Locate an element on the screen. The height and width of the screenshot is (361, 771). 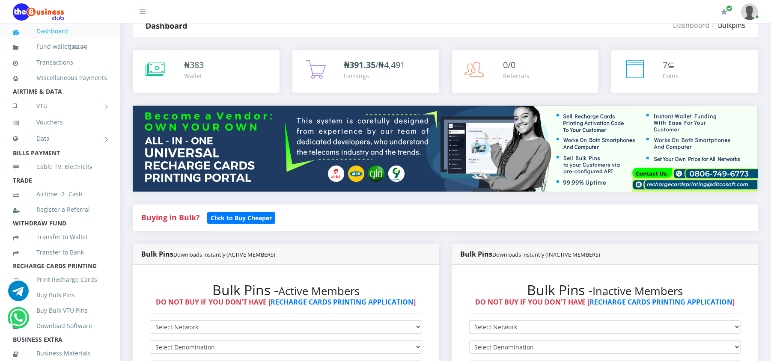
i: Renew/Upgrade Subscription is located at coordinates (723, 12).